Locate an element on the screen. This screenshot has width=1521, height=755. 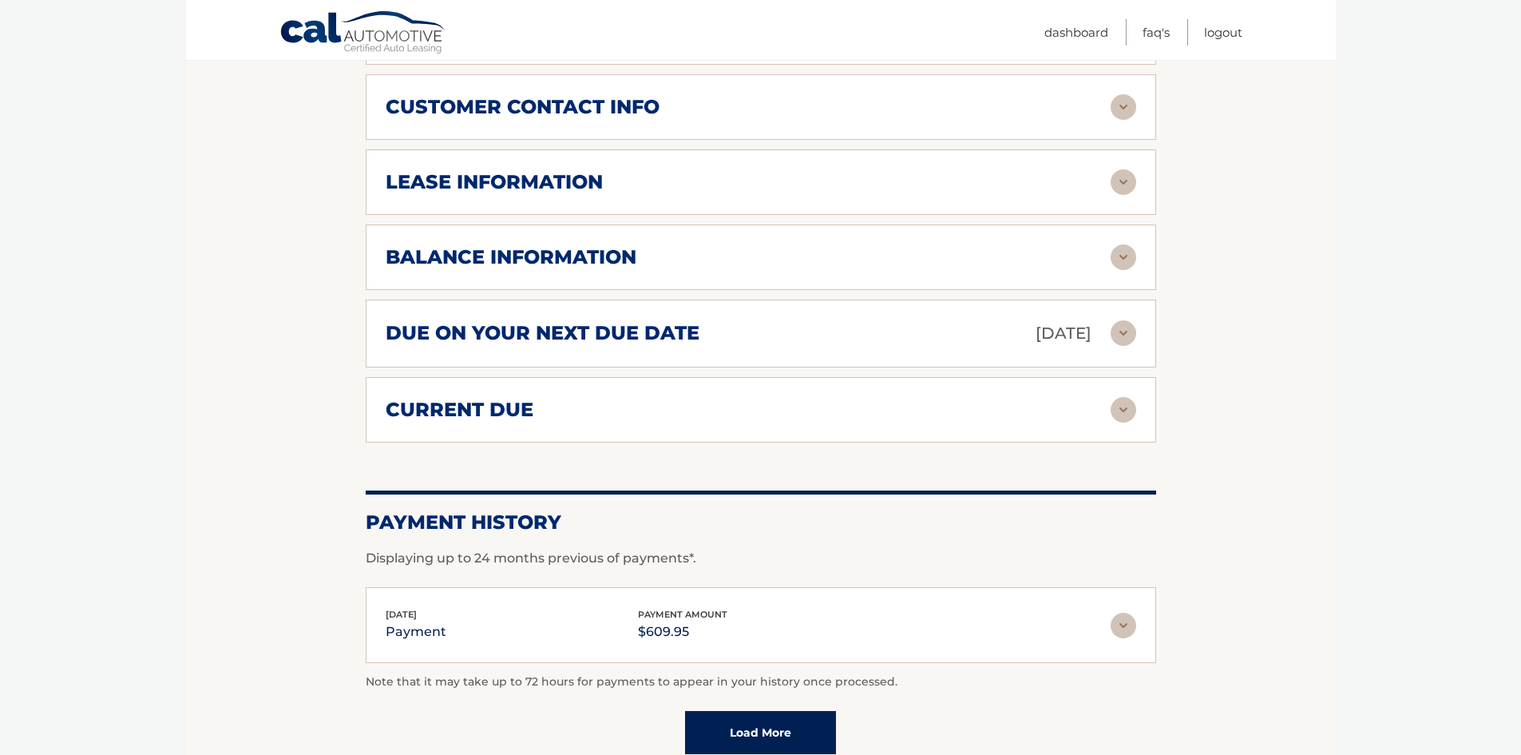
a: Load More is located at coordinates (760, 732).